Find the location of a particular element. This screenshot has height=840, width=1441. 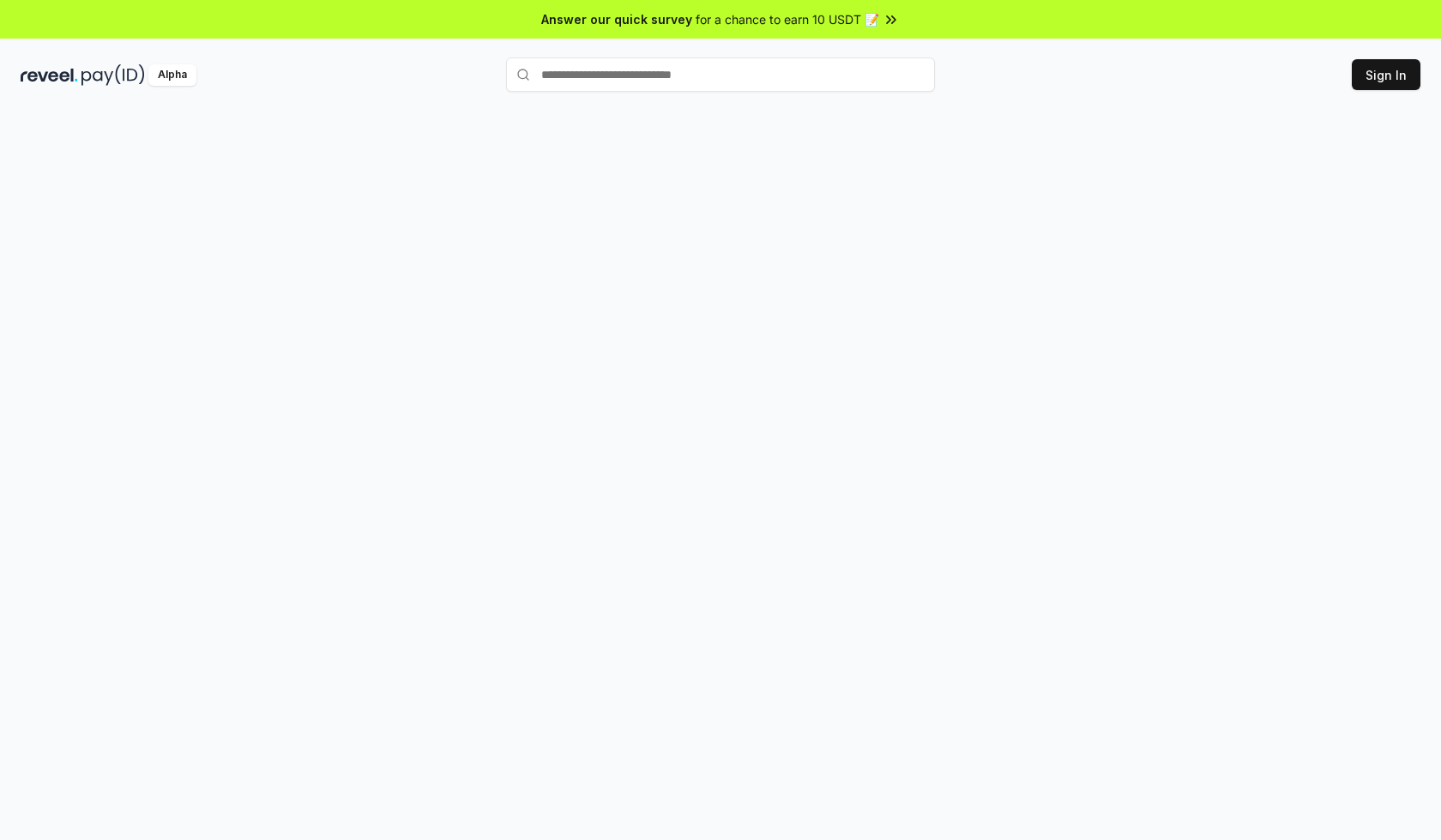

div: Alpha is located at coordinates (172, 75).